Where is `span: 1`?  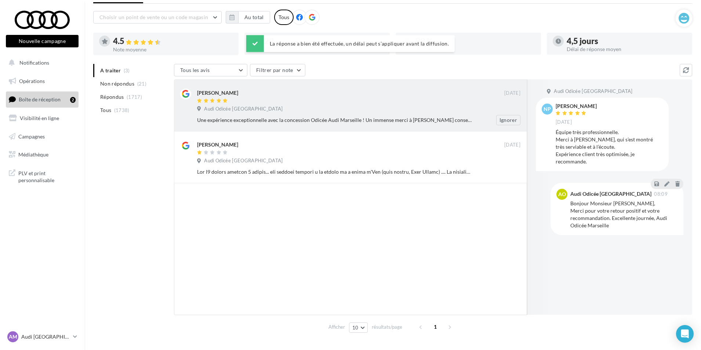
span: 1 is located at coordinates (435, 327).